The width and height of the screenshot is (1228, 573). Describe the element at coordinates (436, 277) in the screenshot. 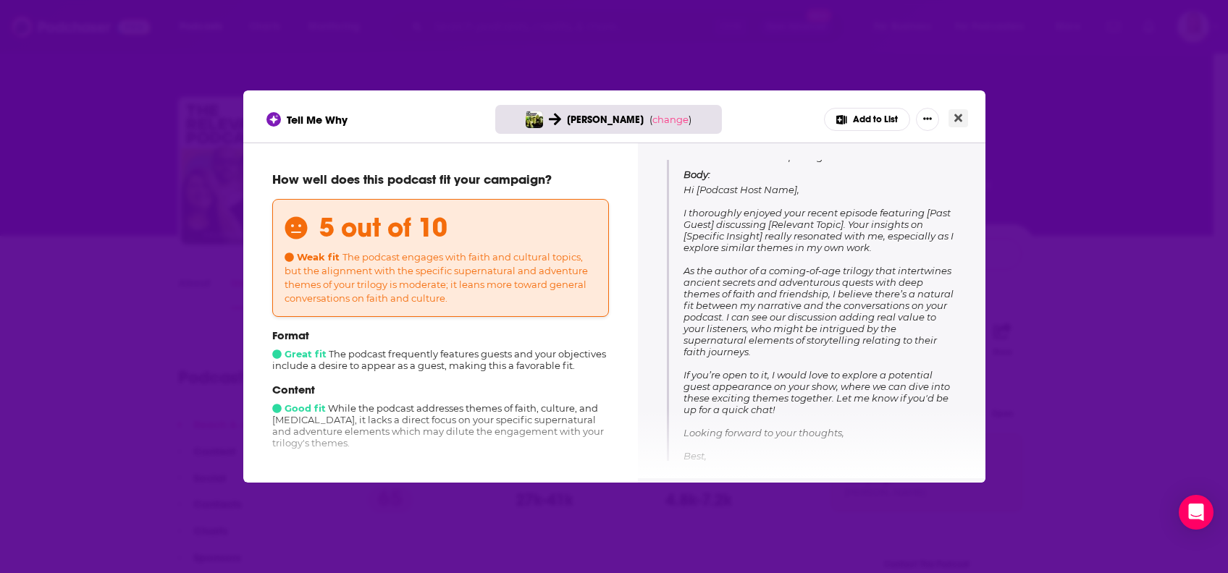

I see `span: The podcast engages with faith and cultural topics, but the alignment with the specific supernatu...` at that location.